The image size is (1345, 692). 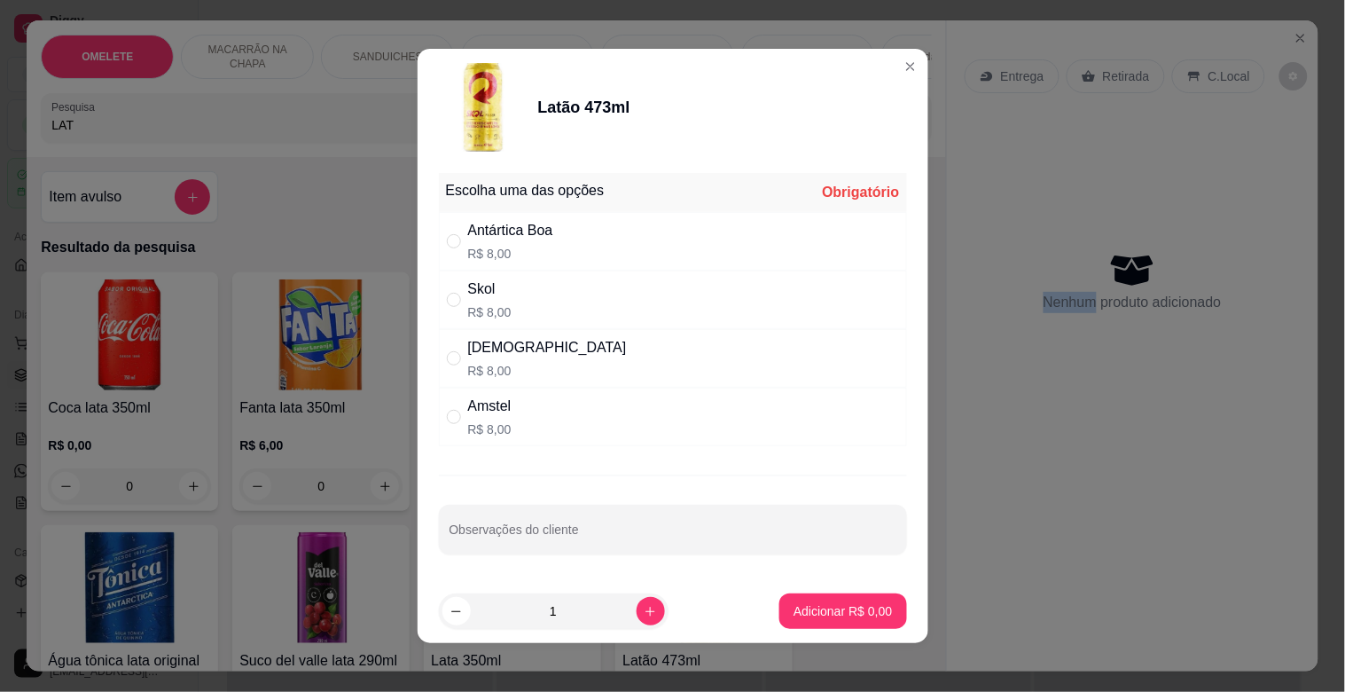 I want to click on p: Adicionar R$ 0,00, so click(x=842, y=611).